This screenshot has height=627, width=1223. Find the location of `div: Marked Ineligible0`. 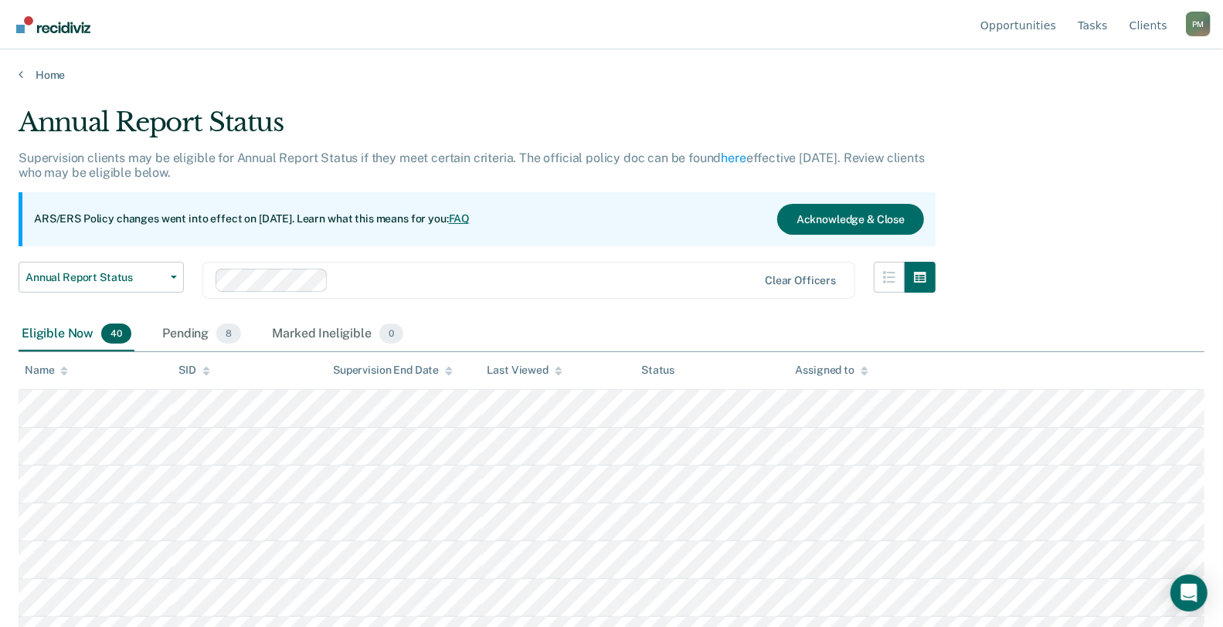

div: Marked Ineligible0 is located at coordinates (338, 335).